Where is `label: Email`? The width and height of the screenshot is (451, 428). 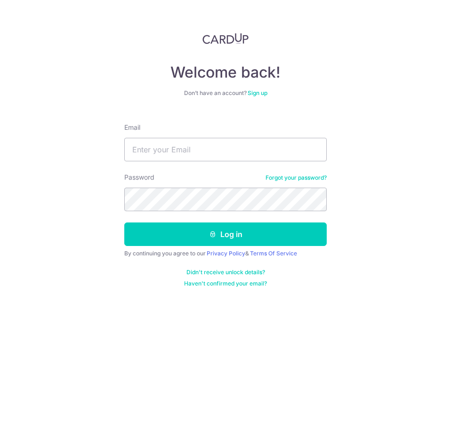
label: Email is located at coordinates (132, 128).